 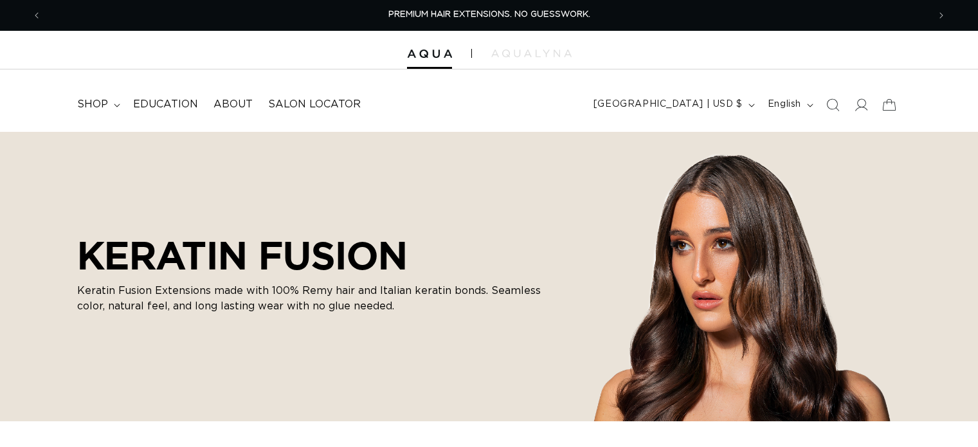 What do you see at coordinates (315, 104) in the screenshot?
I see `span: Salon Locator` at bounding box center [315, 104].